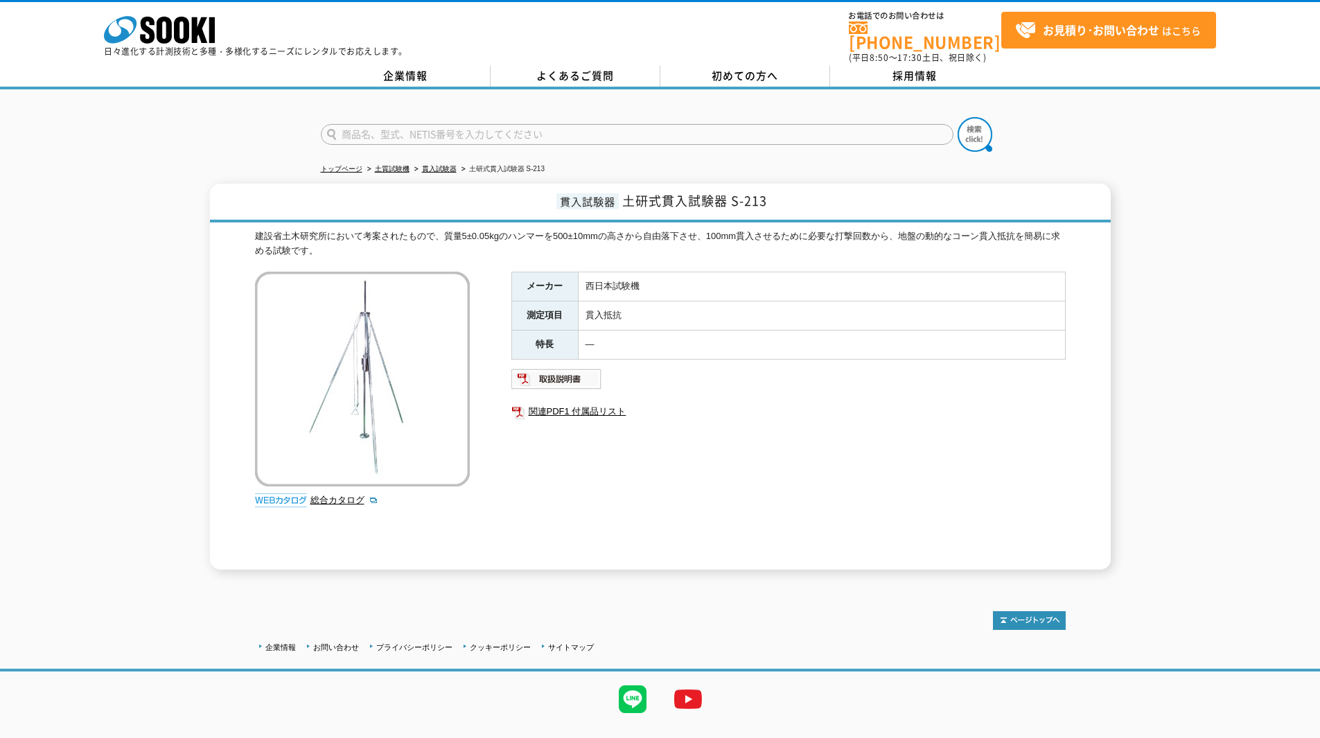  Describe the element at coordinates (502, 169) in the screenshot. I see `li: 土研式貫入試験器 S-213` at that location.